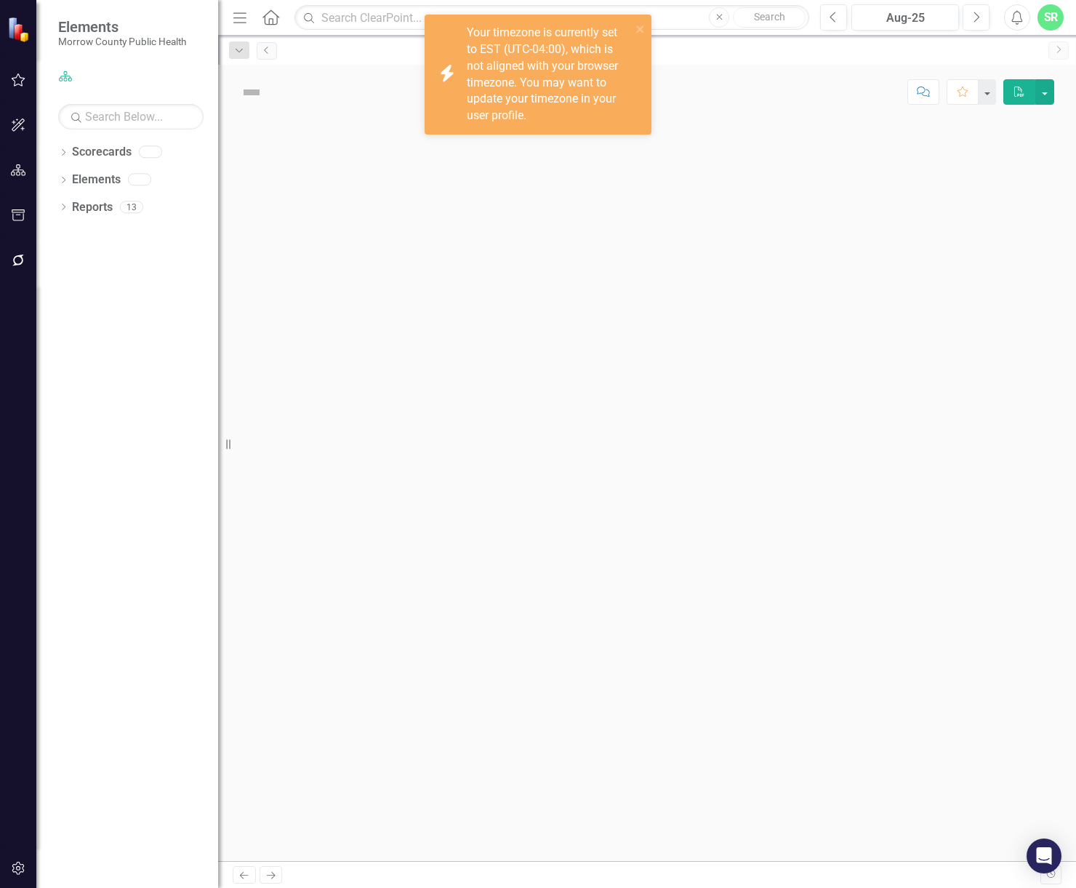  Describe the element at coordinates (905, 17) in the screenshot. I see `button: Aug-25` at that location.